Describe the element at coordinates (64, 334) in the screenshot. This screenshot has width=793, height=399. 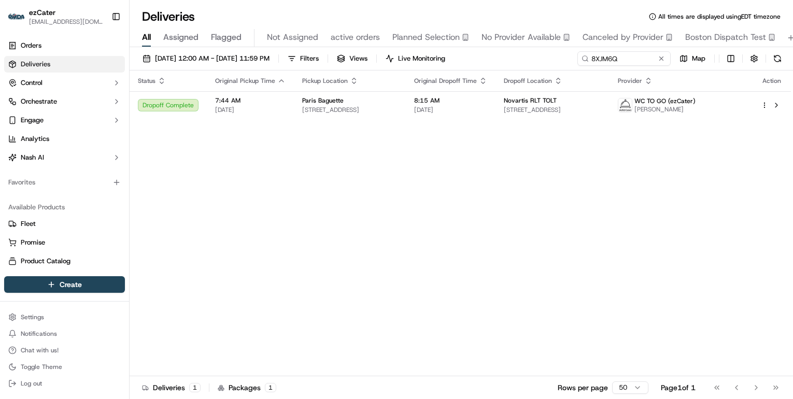
I see `button: Notifications` at that location.